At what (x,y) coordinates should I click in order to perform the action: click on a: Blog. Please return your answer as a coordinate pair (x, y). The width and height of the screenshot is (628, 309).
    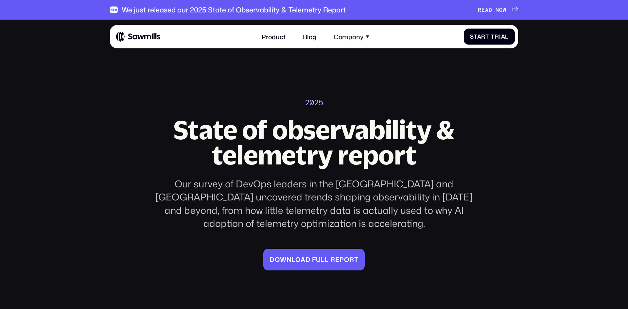
    Looking at the image, I should click on (310, 37).